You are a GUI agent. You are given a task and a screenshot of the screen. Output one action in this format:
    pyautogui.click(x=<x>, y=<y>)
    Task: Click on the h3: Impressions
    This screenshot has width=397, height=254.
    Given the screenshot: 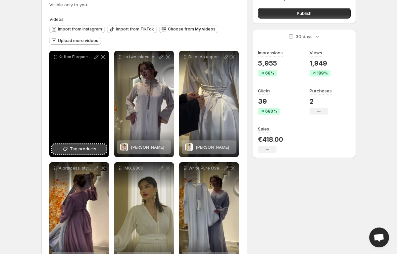 What is the action you would take?
    pyautogui.click(x=270, y=53)
    